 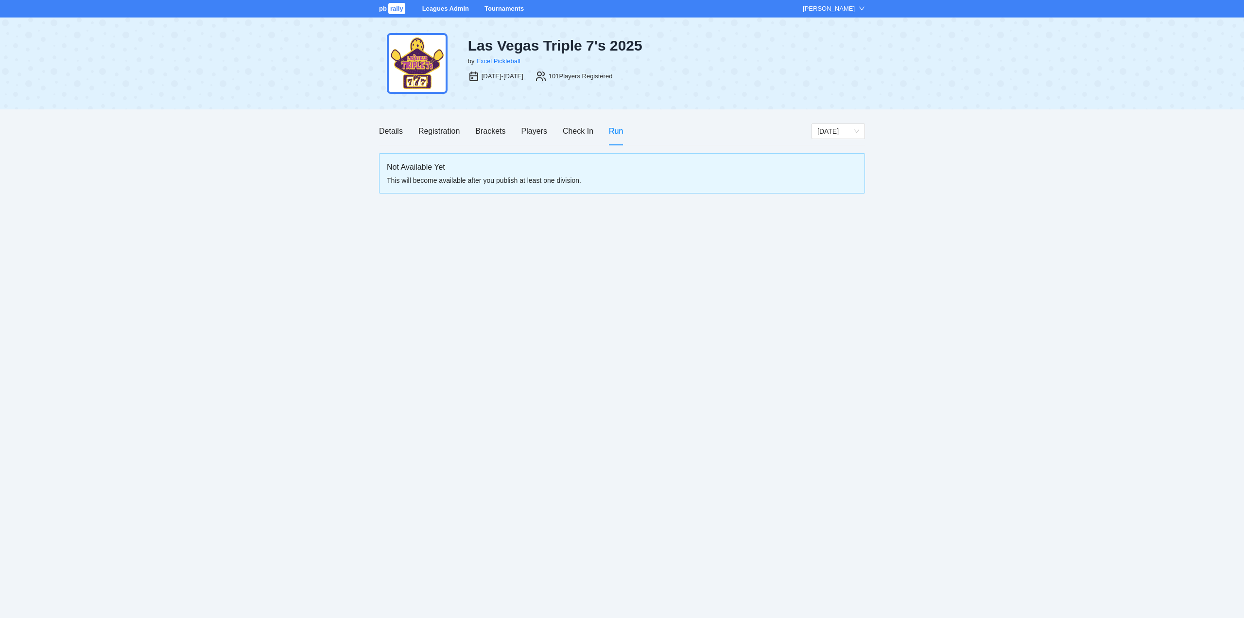 What do you see at coordinates (504, 8) in the screenshot?
I see `a: Tournaments` at bounding box center [504, 8].